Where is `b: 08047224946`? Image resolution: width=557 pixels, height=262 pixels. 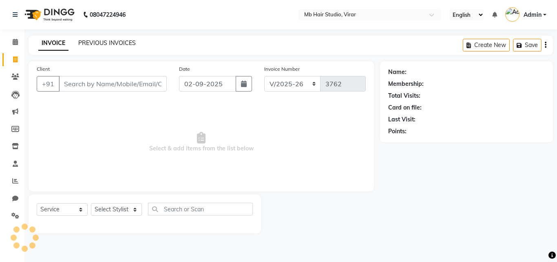 b: 08047224946 is located at coordinates (108, 15).